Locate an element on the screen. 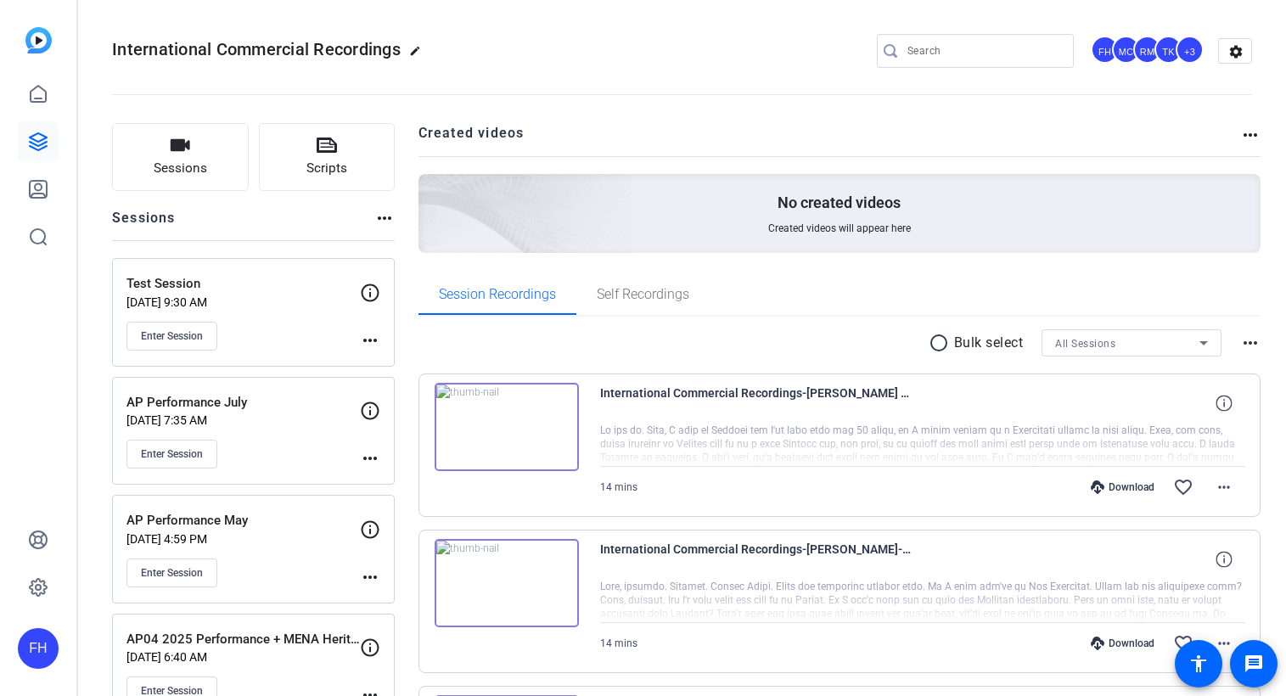 The image size is (1286, 696). mat-icon: radio_button_unchecked is located at coordinates (941, 343).